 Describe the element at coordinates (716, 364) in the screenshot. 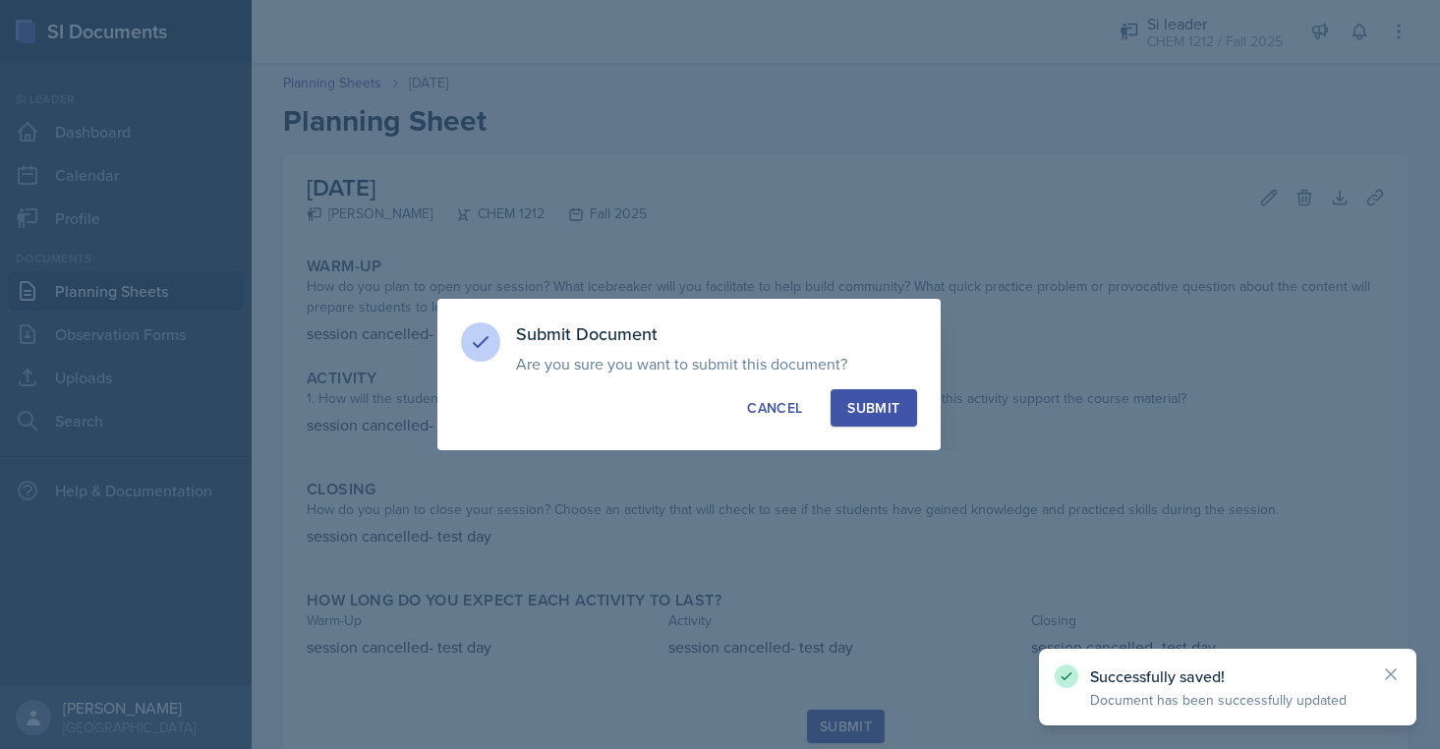

I see `p: Are you sure you want to submit this document?` at that location.